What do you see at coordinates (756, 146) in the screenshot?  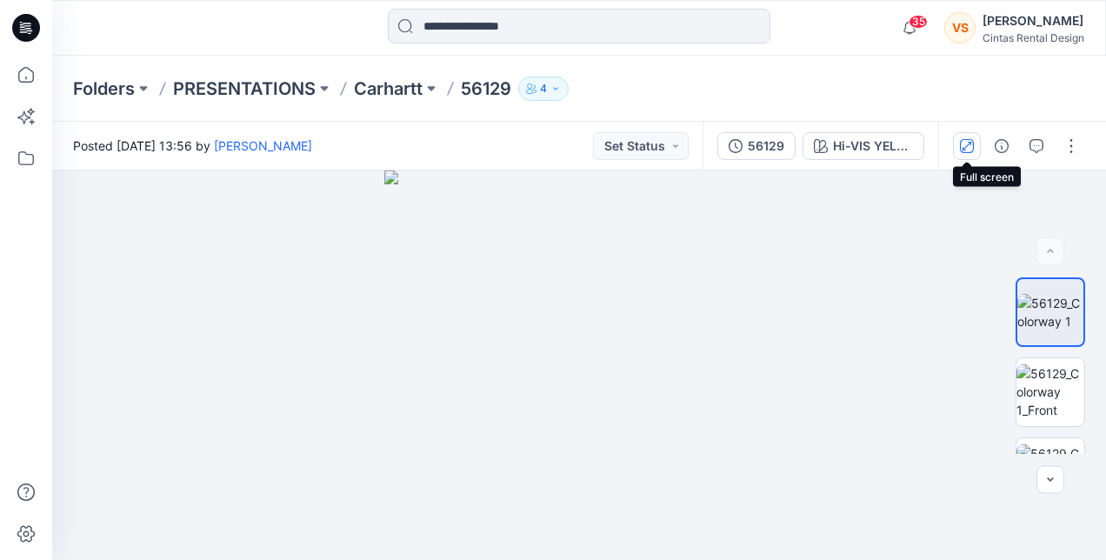 I see `button: 56129` at bounding box center [756, 146].